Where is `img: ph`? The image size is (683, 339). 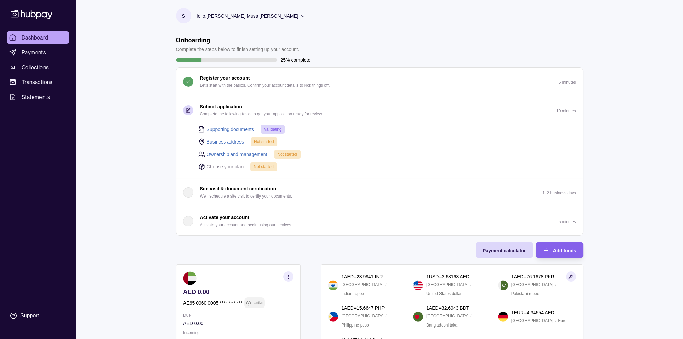
img: ph is located at coordinates (333, 316).